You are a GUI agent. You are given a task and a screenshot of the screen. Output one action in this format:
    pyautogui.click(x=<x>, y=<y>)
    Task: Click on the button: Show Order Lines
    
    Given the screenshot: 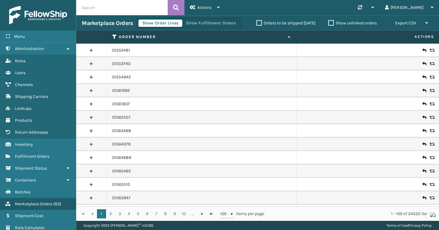 What is the action you would take?
    pyautogui.click(x=160, y=23)
    